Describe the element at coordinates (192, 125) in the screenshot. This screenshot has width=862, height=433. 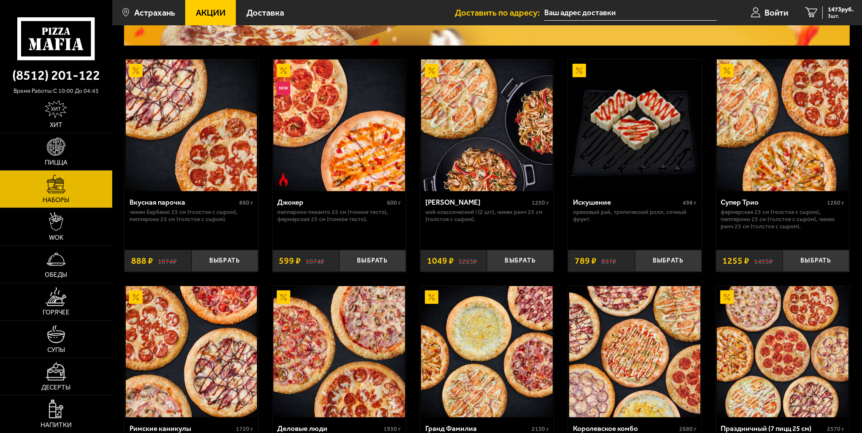
I see `img: Вкусная парочка` at that location.